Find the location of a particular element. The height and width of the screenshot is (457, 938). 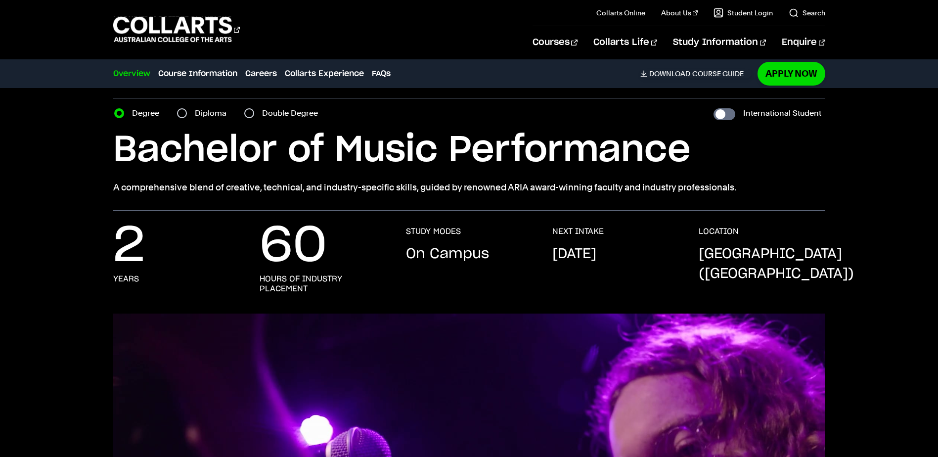

label: Degree is located at coordinates (148, 113).